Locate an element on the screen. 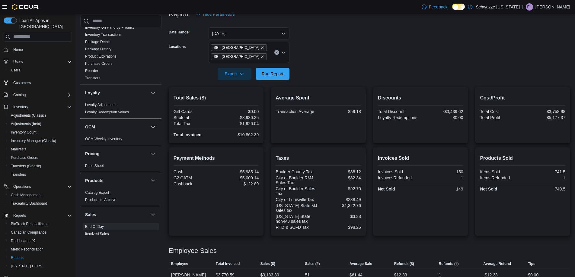  a: Metrc Reconciliation is located at coordinates (27, 250).